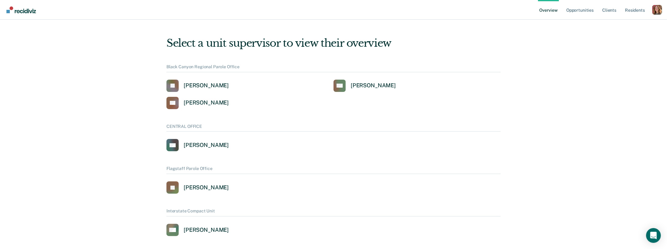 The height and width of the screenshot is (249, 667). I want to click on div: Flagstaff Parole Office, so click(334, 170).